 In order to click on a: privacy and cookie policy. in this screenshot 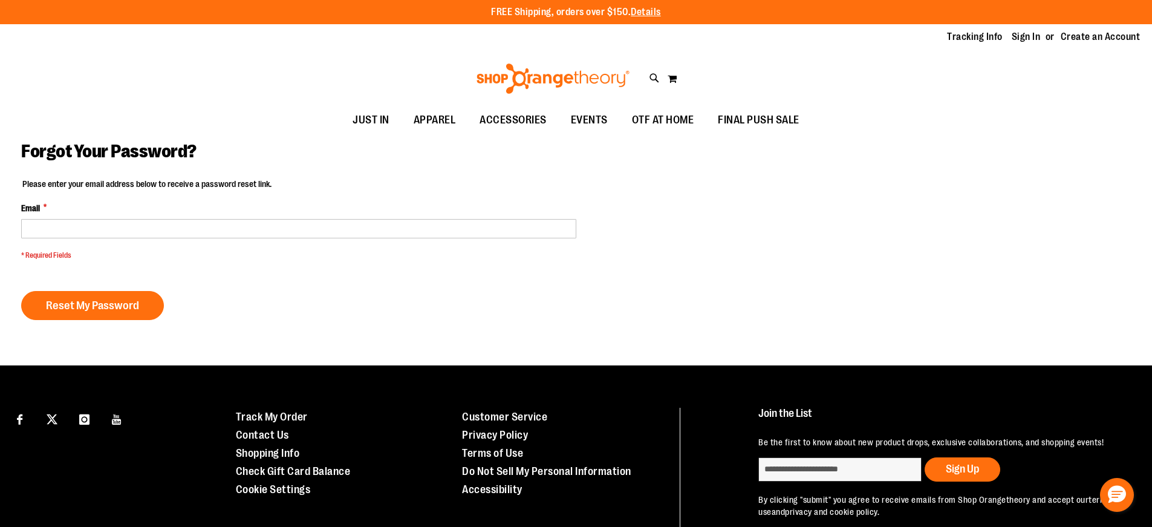, I will do `click(832, 512)`.